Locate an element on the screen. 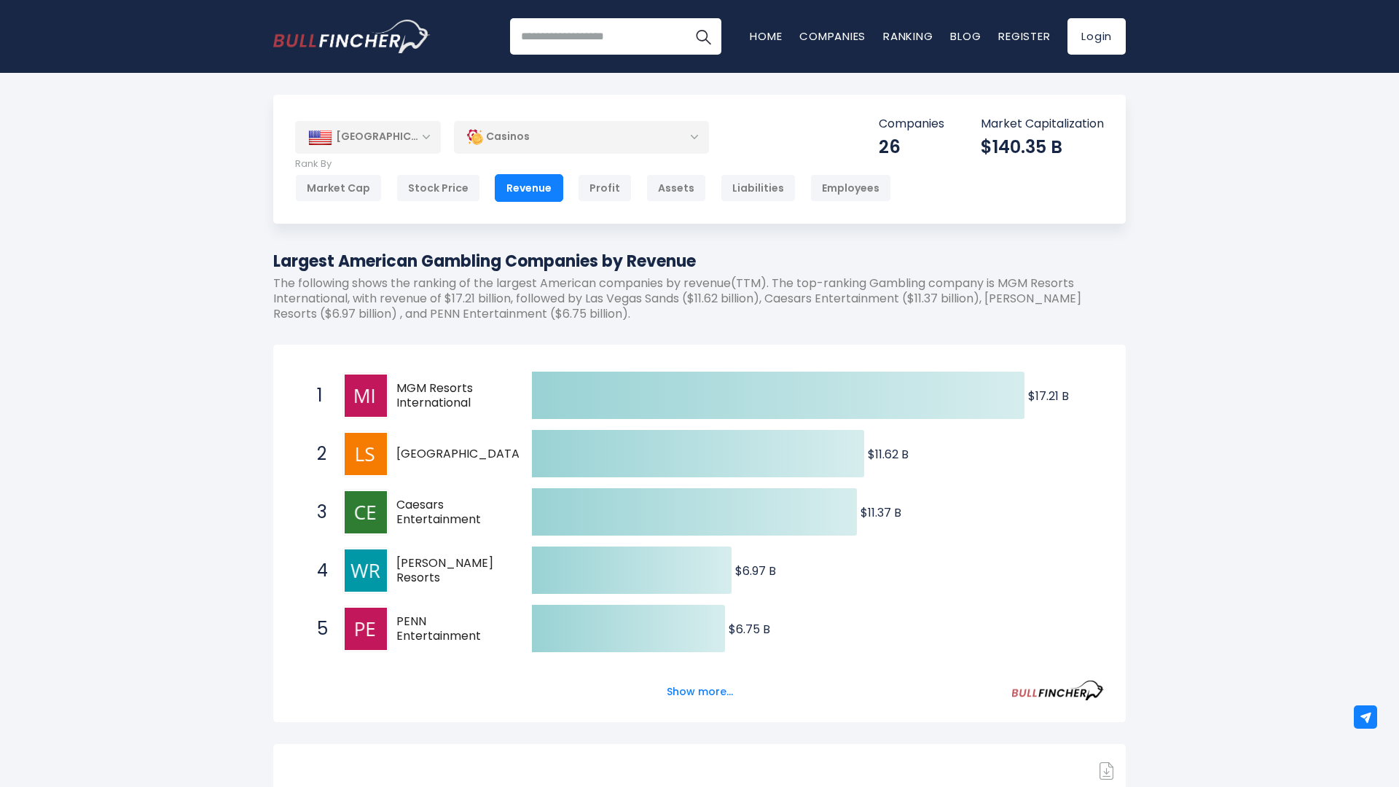  a: Blog is located at coordinates (965, 36).